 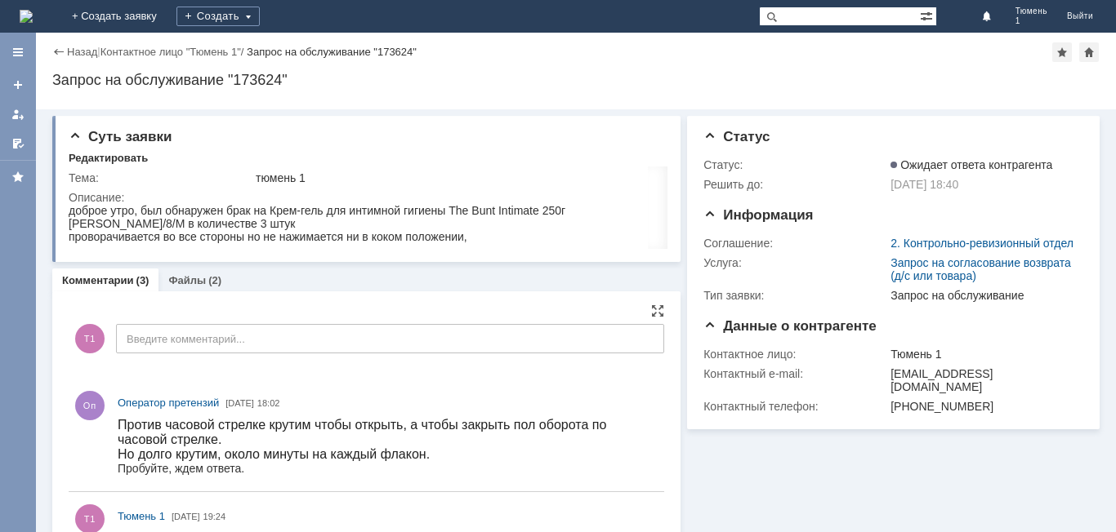 I want to click on div: Решить до:, so click(x=795, y=185).